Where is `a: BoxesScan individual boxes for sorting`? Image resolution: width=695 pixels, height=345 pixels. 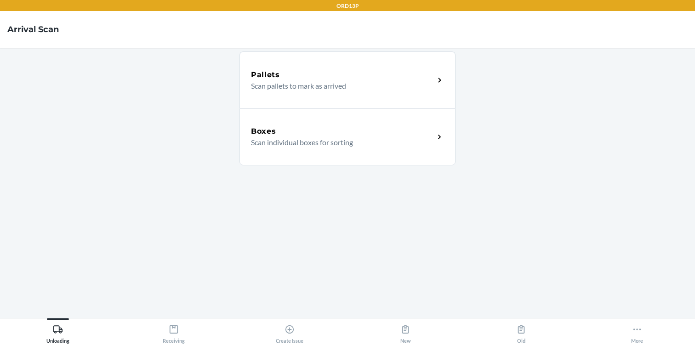
a: BoxesScan individual boxes for sorting is located at coordinates (347, 137).